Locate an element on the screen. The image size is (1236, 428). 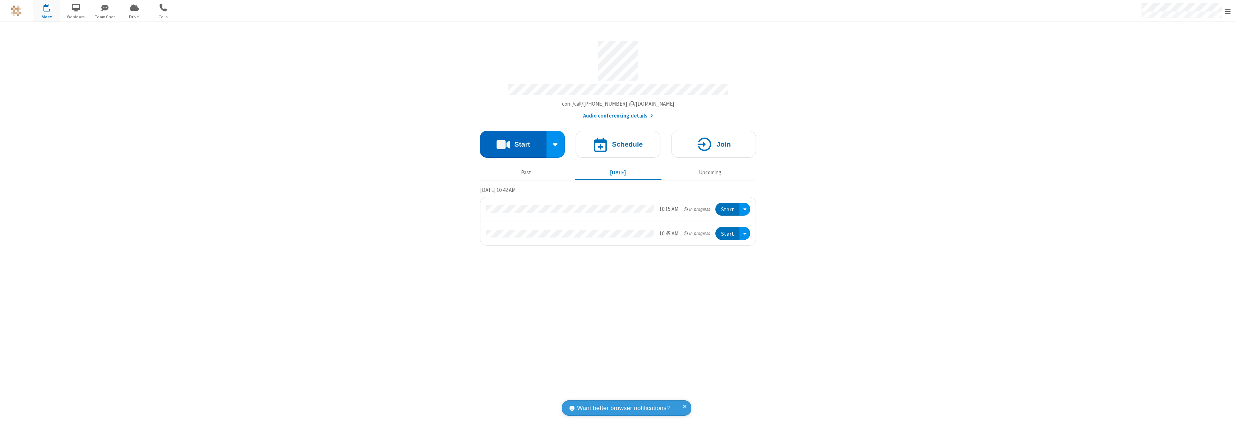
button: Schedule is located at coordinates (618, 144).